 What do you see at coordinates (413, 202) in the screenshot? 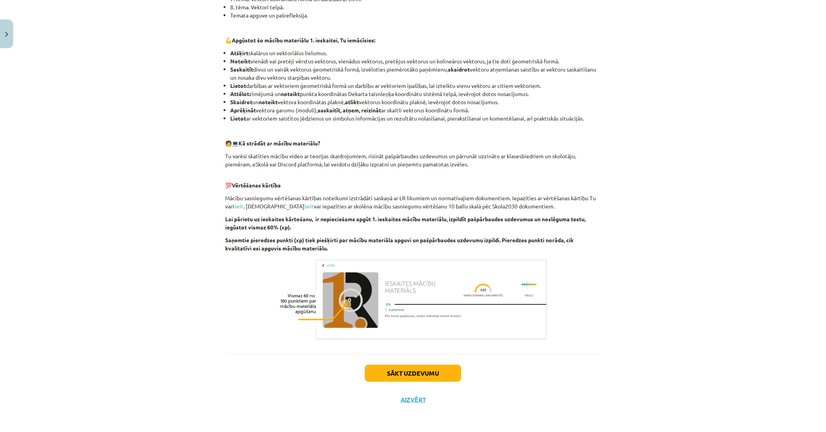
I see `p: Mācību sasniegumu vērtēšanas kārtības noteikumi izstrādāti saskaņā ar LR likumiem un normatīvajie...` at bounding box center [413, 202].